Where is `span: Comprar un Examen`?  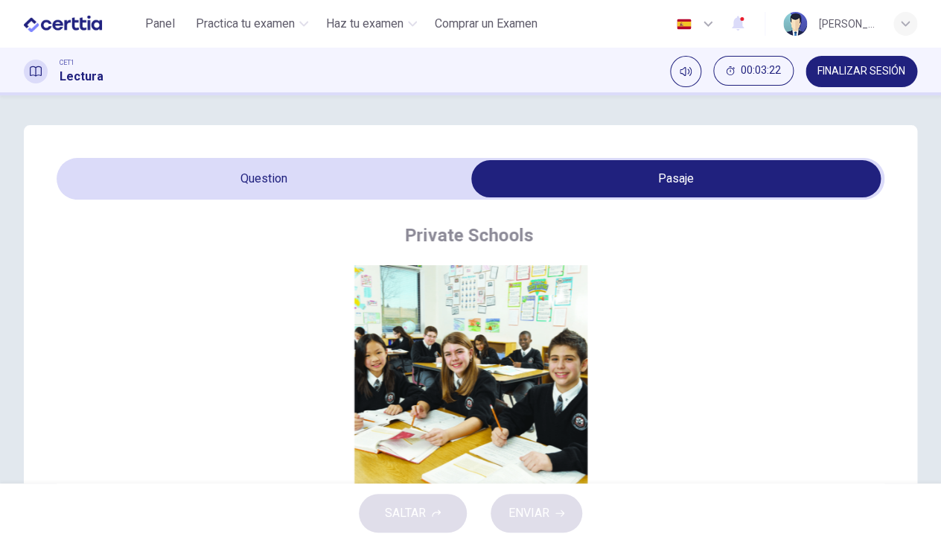 span: Comprar un Examen is located at coordinates (486, 24).